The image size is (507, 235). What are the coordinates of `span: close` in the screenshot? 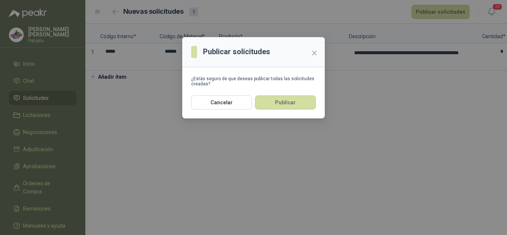 It's located at (315, 53).